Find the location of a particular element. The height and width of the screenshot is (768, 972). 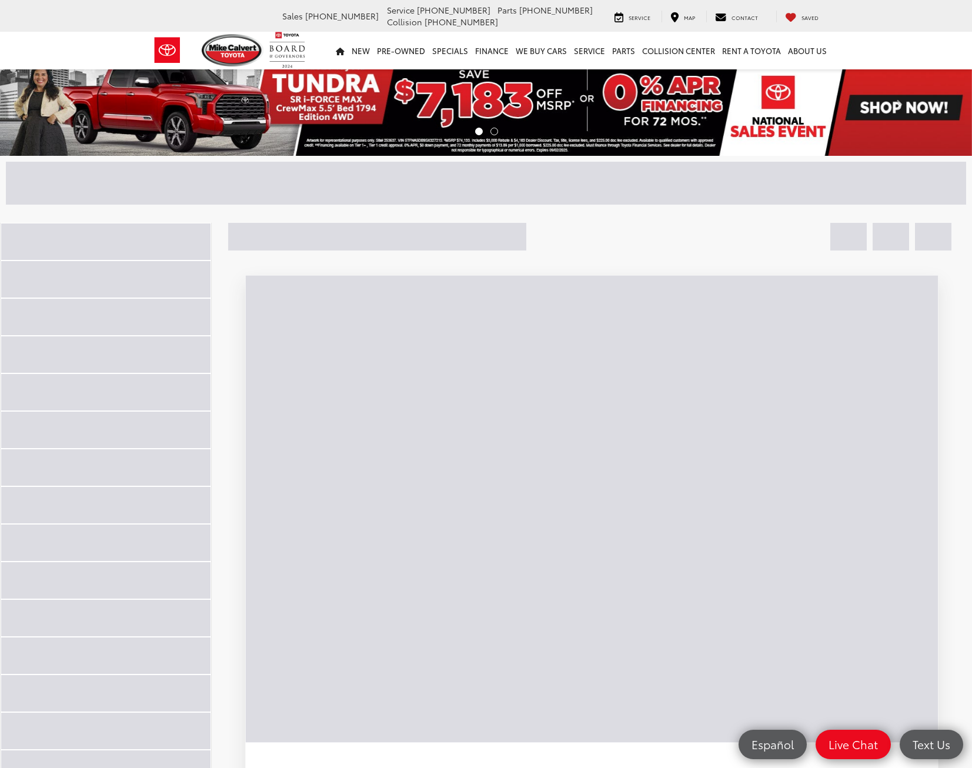

span: Contact is located at coordinates (745, 17).